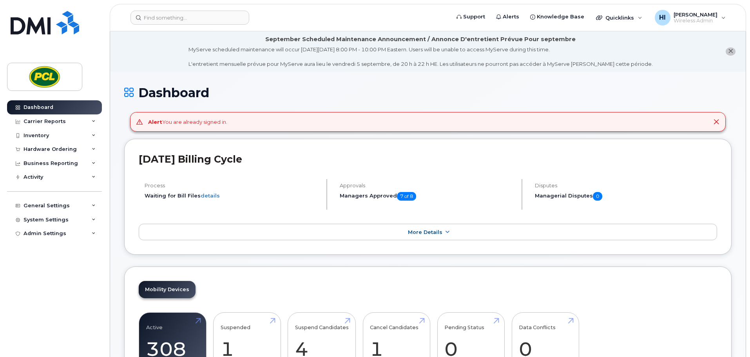 Image resolution: width=750 pixels, height=357 pixels. What do you see at coordinates (232, 196) in the screenshot?
I see `li: Waiting for Bill Files` at bounding box center [232, 196].